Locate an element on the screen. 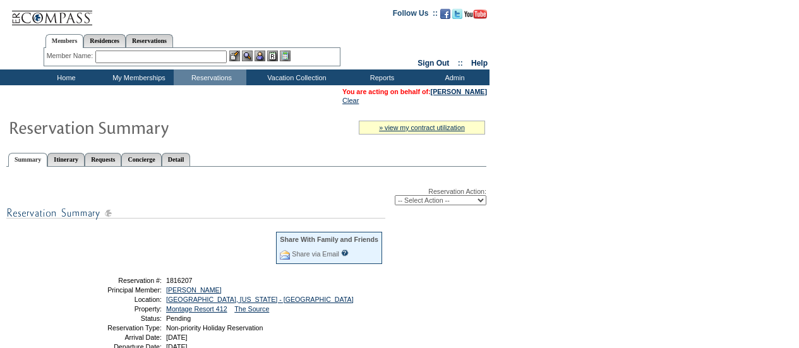 The width and height of the screenshot is (799, 348). a: Become our fan on Facebook is located at coordinates (445, 16).